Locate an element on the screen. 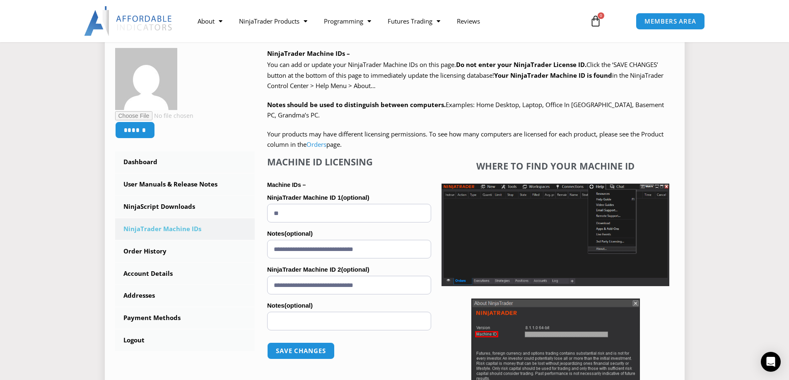 The width and height of the screenshot is (789, 380). b: NinjaTrader Machine IDs – is located at coordinates (308, 53).